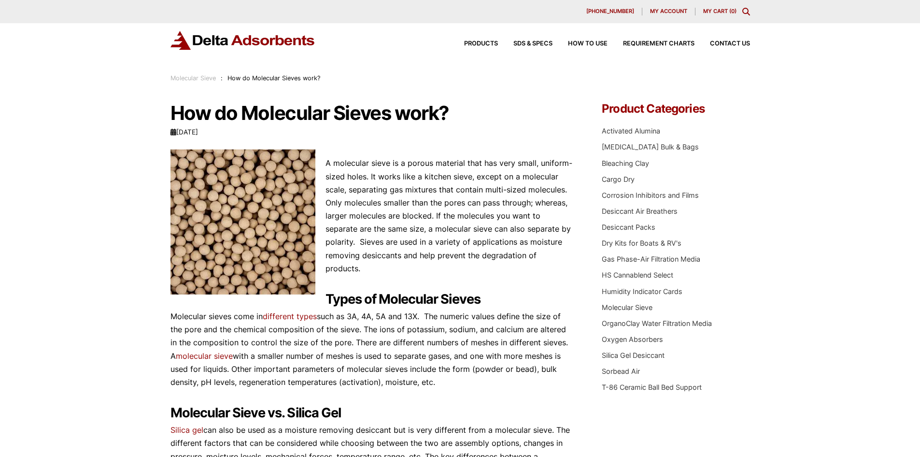 The image size is (920, 457). I want to click on h2: Molecular Sieve vs. Silica Gel, so click(372, 413).